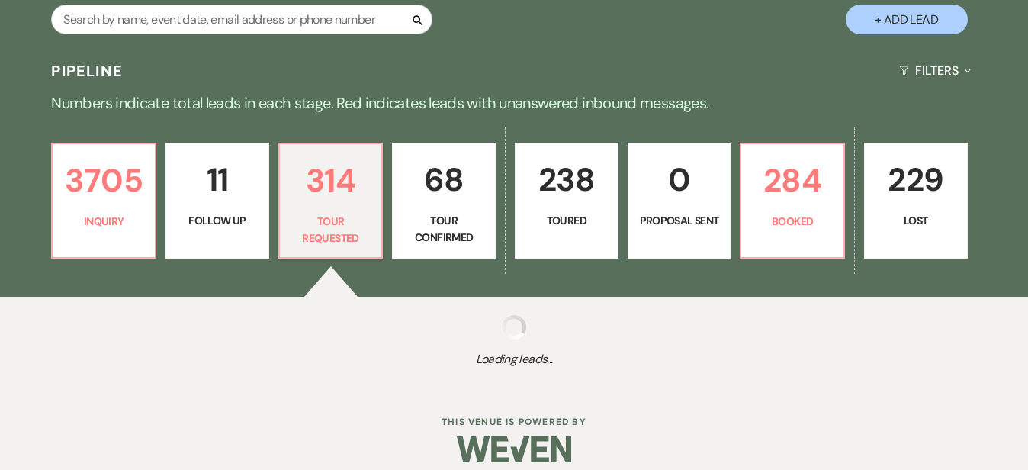 This screenshot has width=1028, height=470. Describe the element at coordinates (87, 71) in the screenshot. I see `h3: Pipeline` at that location.